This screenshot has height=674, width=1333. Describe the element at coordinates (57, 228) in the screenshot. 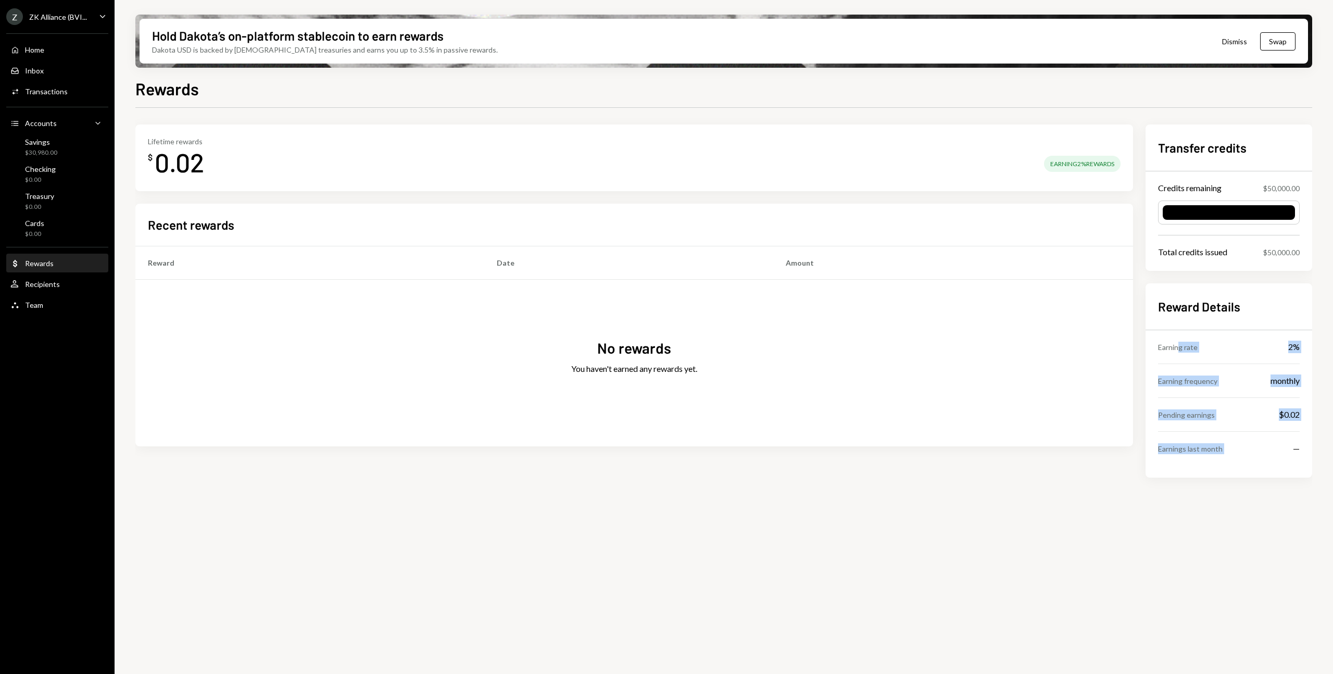

I see `a: Cards$0.00` at that location.